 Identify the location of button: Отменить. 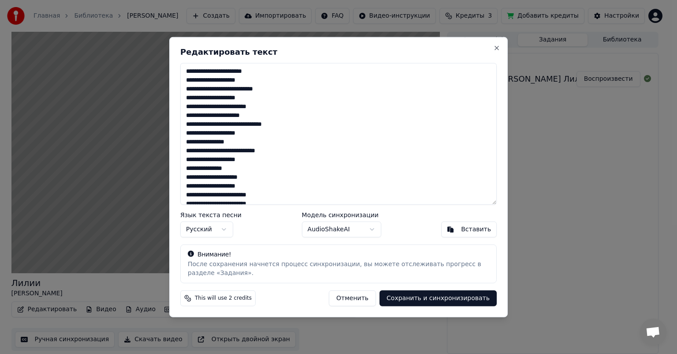
(352, 298).